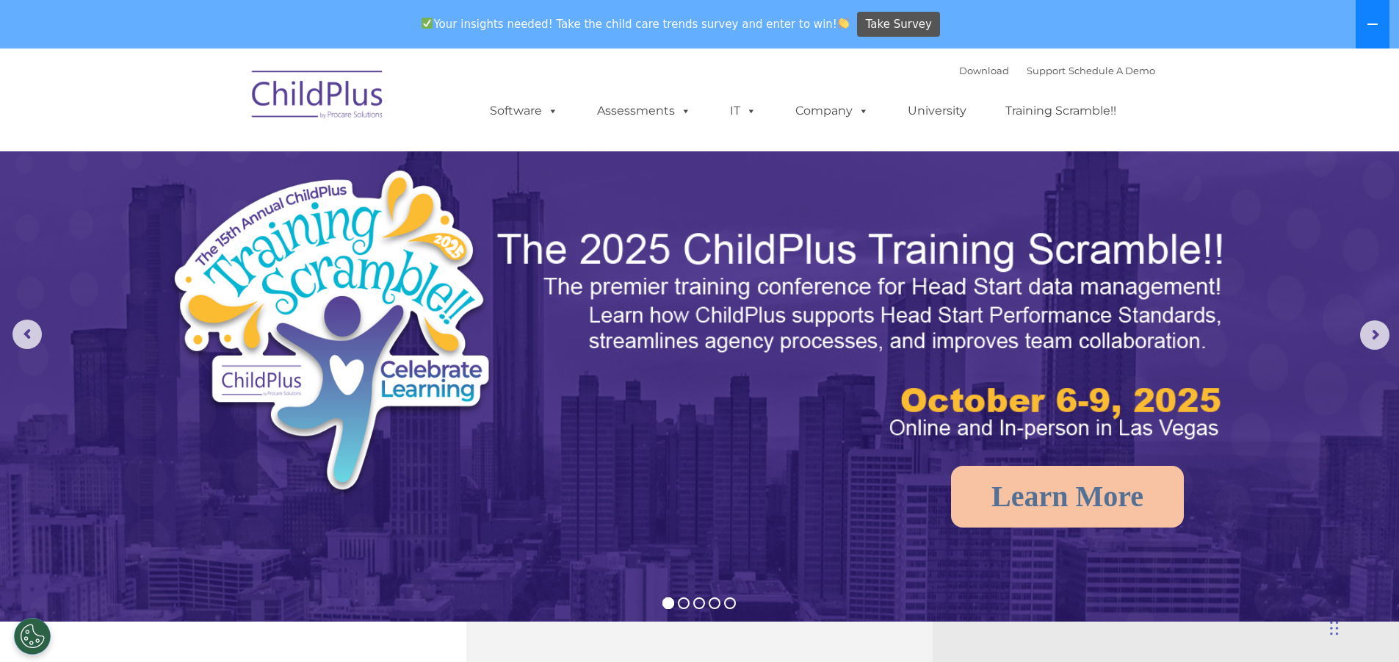 This screenshot has width=1399, height=662. What do you see at coordinates (1061, 111) in the screenshot?
I see `a: Training Scramble!!` at bounding box center [1061, 111].